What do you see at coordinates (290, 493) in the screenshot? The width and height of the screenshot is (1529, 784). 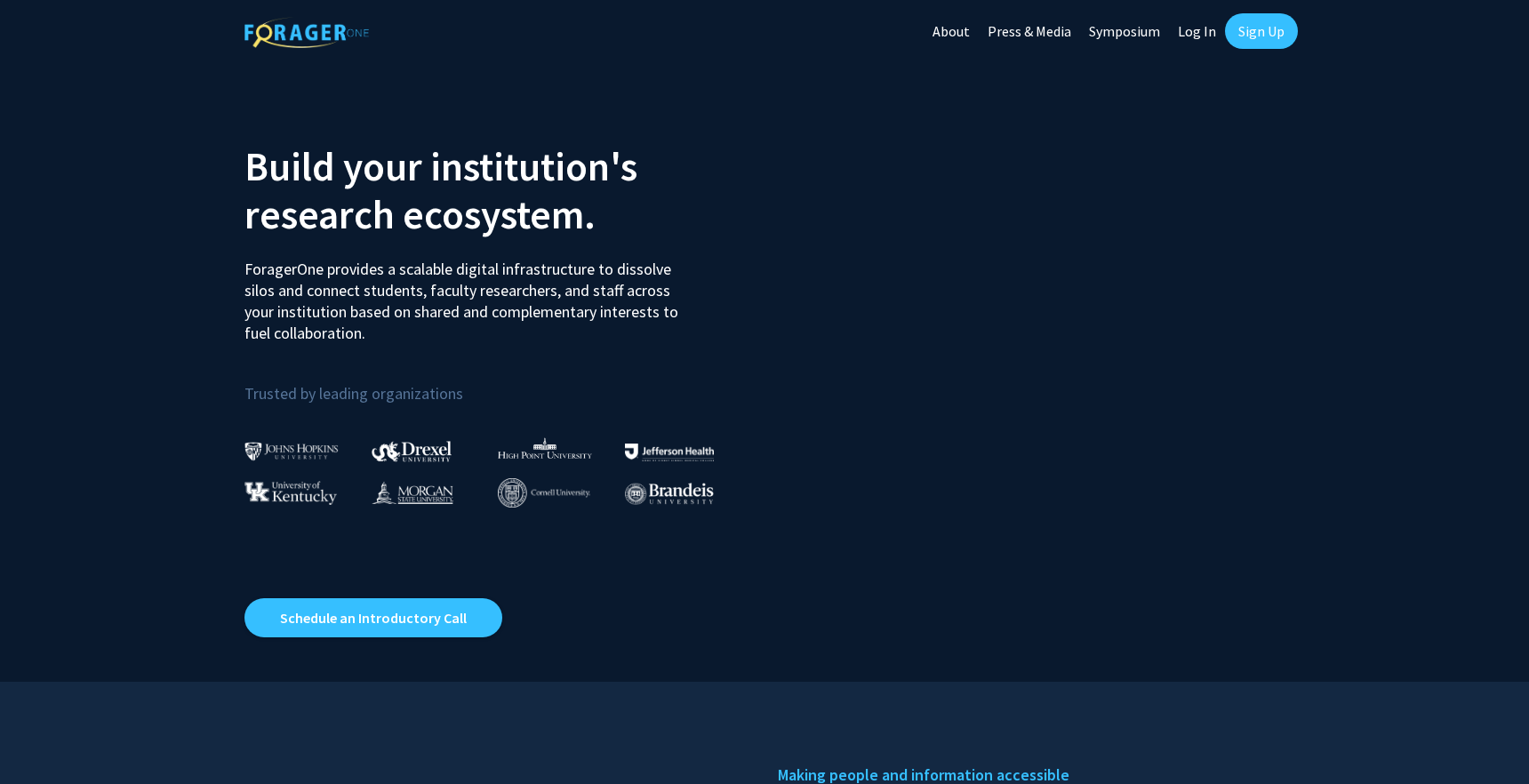 I see `img: University of Kentucky` at bounding box center [290, 493].